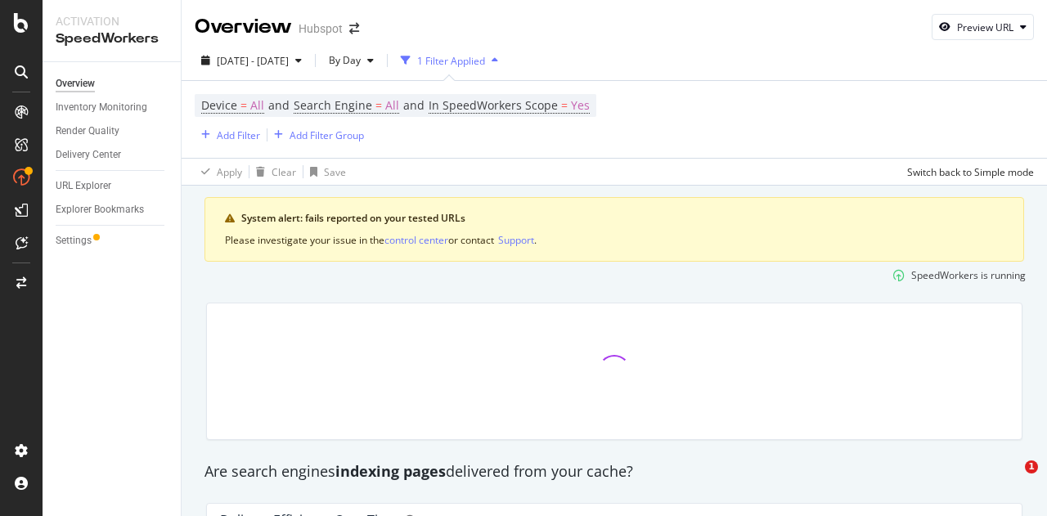 This screenshot has height=516, width=1047. I want to click on div: SpeedWorkers is running, so click(969, 275).